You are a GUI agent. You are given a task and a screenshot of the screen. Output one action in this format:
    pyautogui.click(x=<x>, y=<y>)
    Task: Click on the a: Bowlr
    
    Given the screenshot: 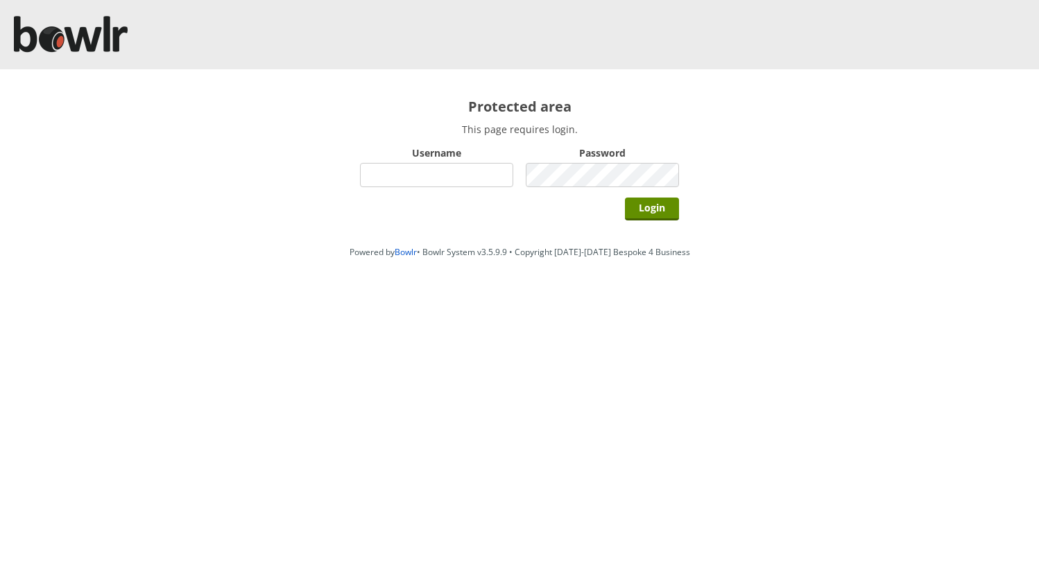 What is the action you would take?
    pyautogui.click(x=406, y=252)
    